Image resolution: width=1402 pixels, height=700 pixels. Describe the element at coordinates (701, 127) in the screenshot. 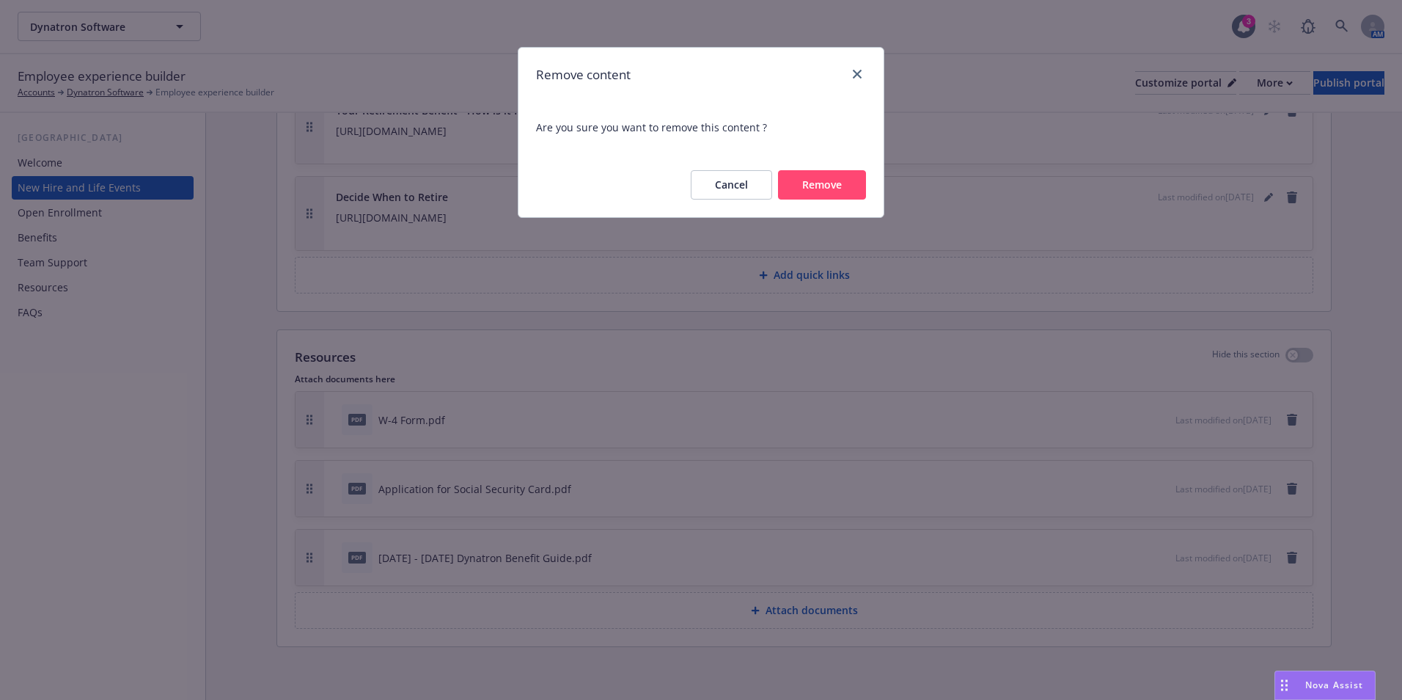

I see `span: Are you sure you want to remove this content ?` at that location.